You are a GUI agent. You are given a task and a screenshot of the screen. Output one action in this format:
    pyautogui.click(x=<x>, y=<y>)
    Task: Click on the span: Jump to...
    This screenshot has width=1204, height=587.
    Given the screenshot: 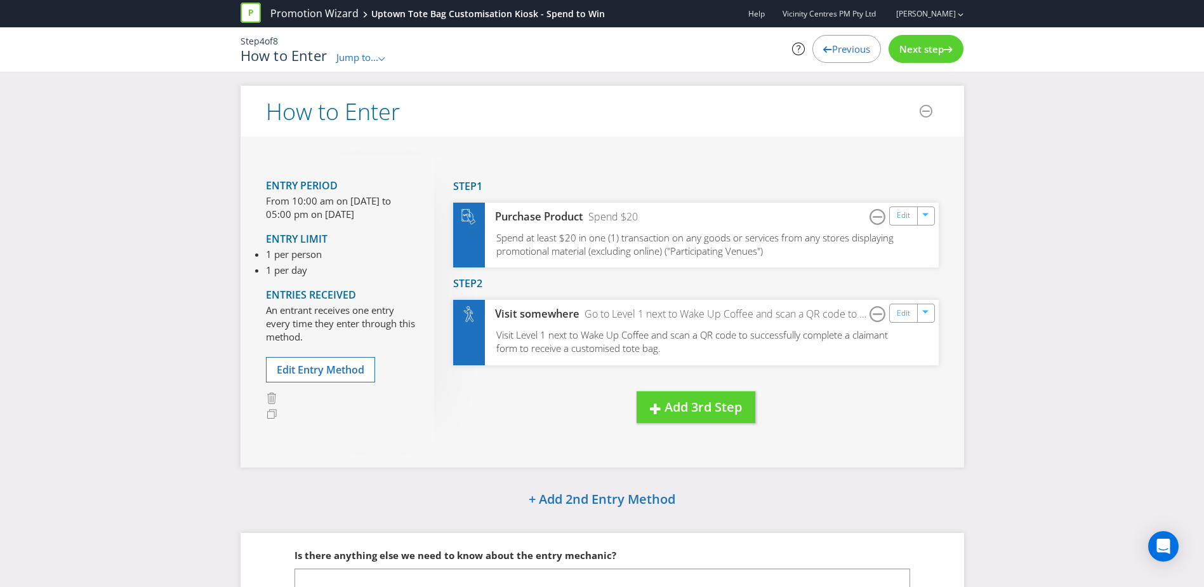 What is the action you would take?
    pyautogui.click(x=357, y=57)
    